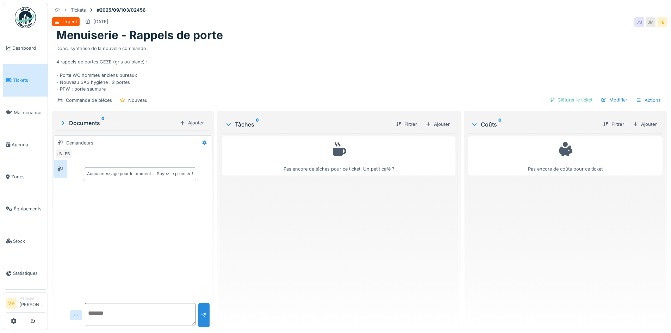 The height and width of the screenshot is (333, 671). Describe the element at coordinates (139, 35) in the screenshot. I see `h1: Menuiserie - Rappels de porte` at that location.